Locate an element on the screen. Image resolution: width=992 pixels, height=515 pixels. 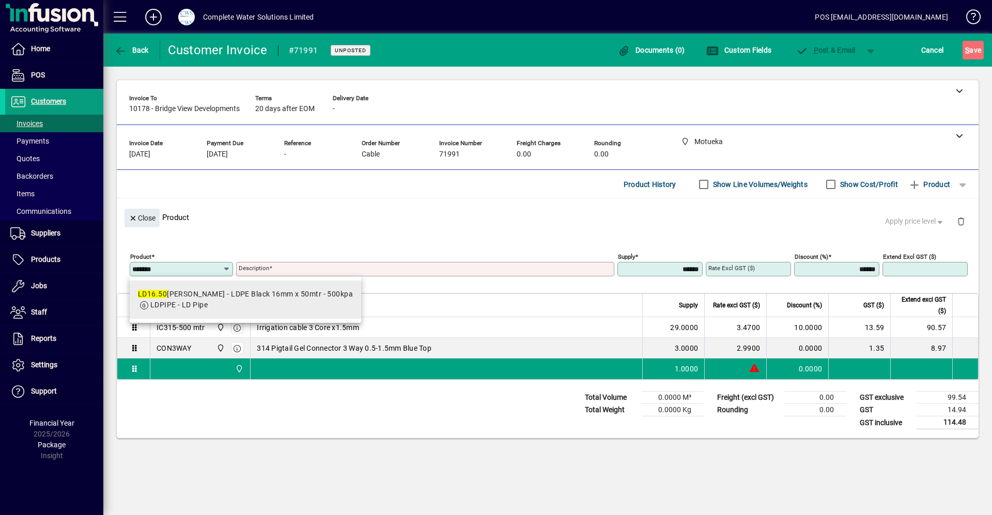
td: Rounding is located at coordinates (749, 410).